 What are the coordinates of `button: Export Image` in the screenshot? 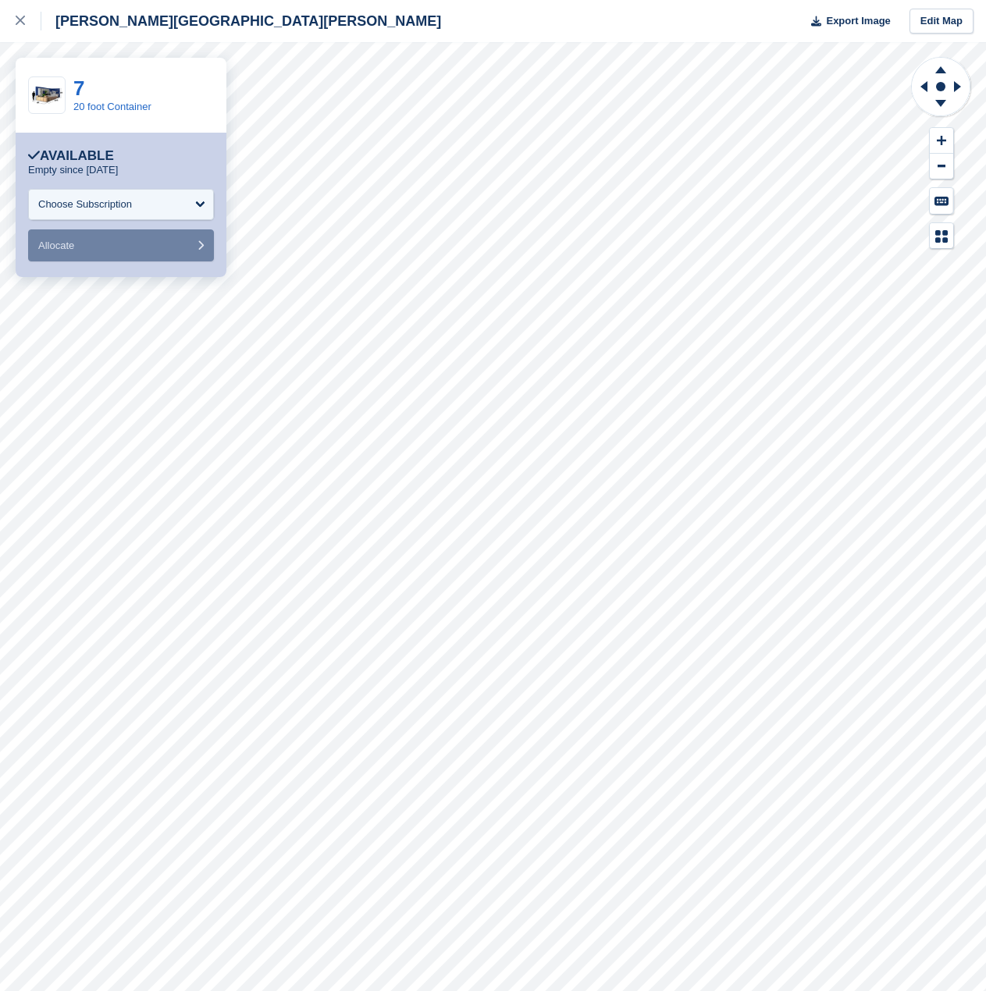 It's located at (846, 21).